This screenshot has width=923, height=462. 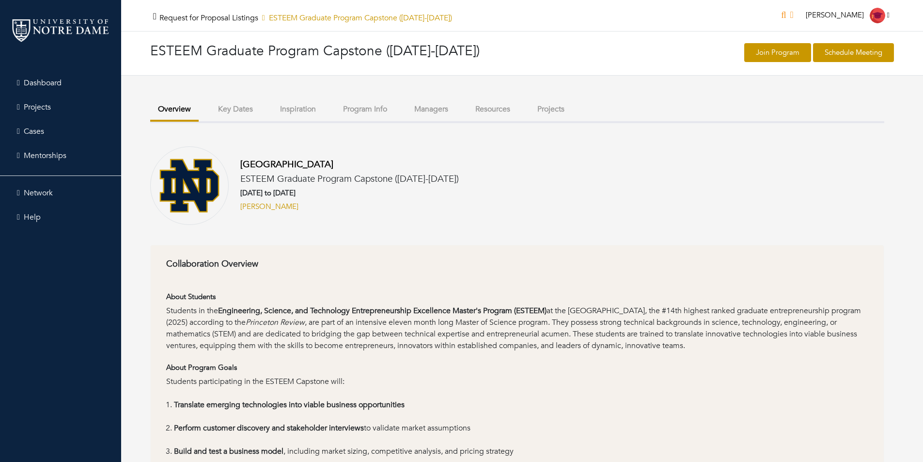 What do you see at coordinates (517, 387) in the screenshot?
I see `div: Students participating in the ESTEEM Capstone will:` at bounding box center [517, 387].